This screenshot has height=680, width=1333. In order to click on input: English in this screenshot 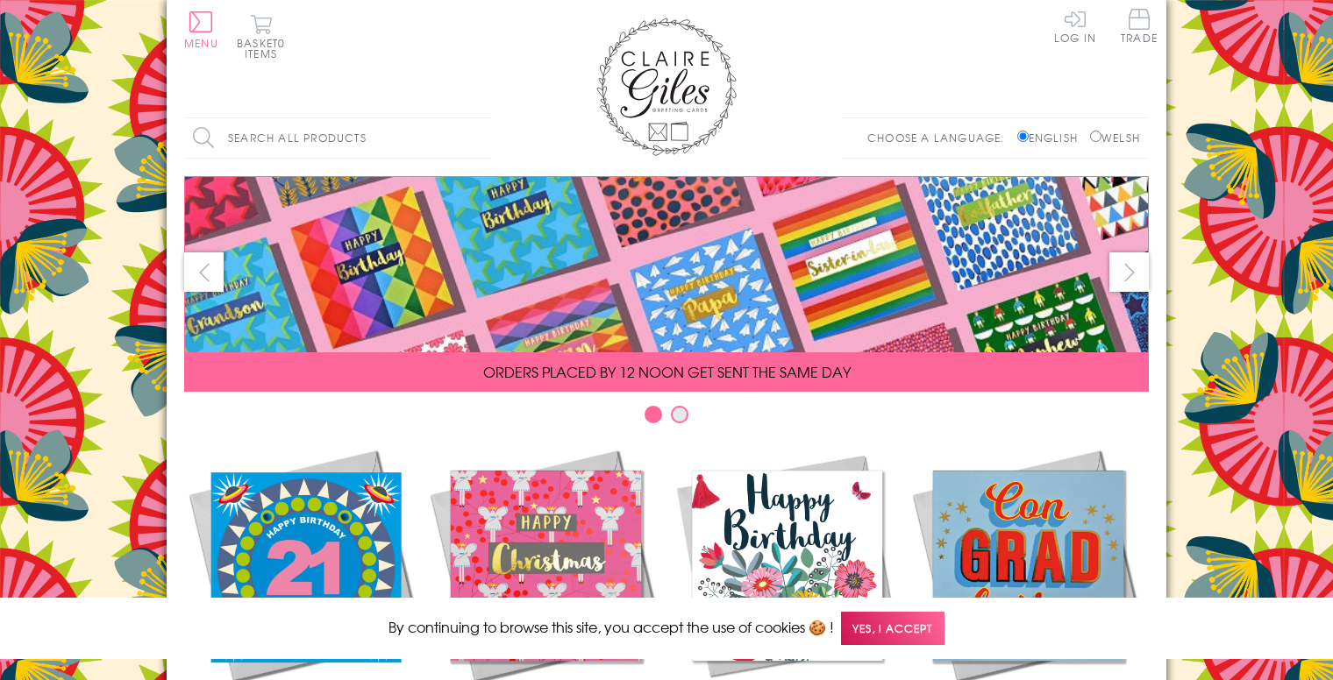, I will do `click(1022, 136)`.